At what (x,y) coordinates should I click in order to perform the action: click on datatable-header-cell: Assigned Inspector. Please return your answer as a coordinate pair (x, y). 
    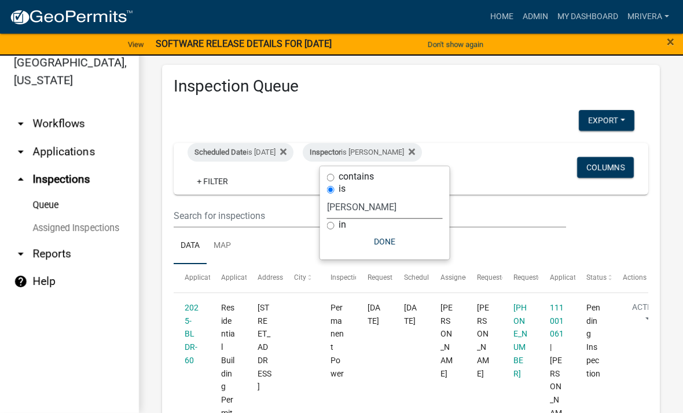
    Looking at the image, I should click on (447, 278).